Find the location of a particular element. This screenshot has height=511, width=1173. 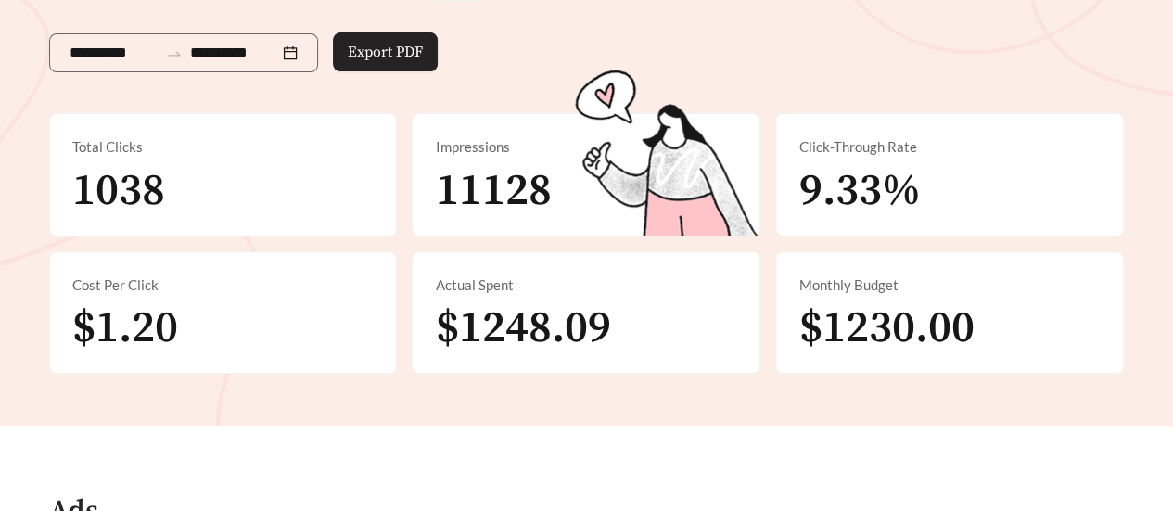

span: 9.33% is located at coordinates (859, 191).